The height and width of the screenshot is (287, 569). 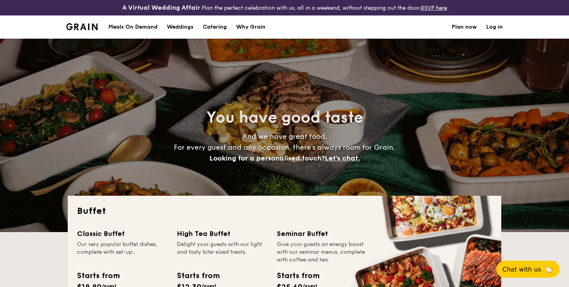 What do you see at coordinates (528, 270) in the screenshot?
I see `button: Chat with us🦙` at bounding box center [528, 270].